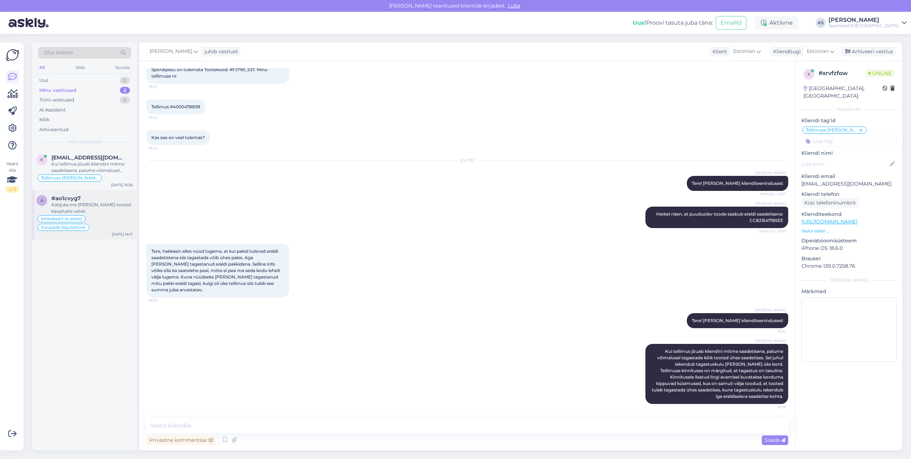 This screenshot has width=911, height=459. Describe the element at coordinates (80, 68) in the screenshot. I see `div: Web` at that location.